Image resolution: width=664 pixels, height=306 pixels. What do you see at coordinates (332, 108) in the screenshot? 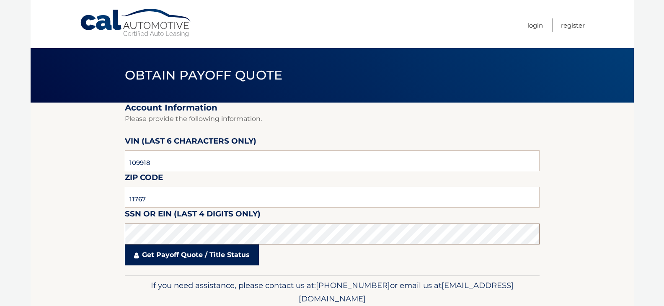
I see `h2: Account Information` at bounding box center [332, 108].